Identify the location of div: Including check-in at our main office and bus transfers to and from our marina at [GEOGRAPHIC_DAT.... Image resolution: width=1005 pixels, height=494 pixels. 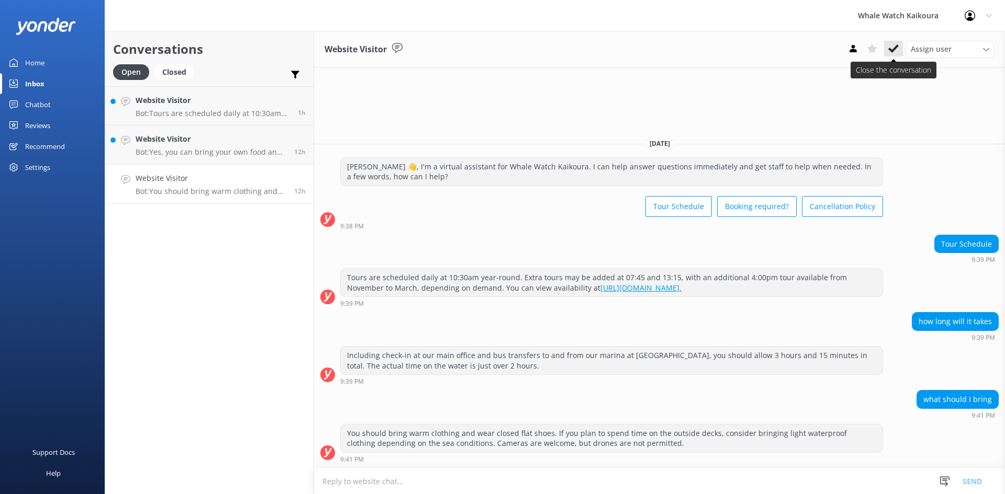
(611, 360).